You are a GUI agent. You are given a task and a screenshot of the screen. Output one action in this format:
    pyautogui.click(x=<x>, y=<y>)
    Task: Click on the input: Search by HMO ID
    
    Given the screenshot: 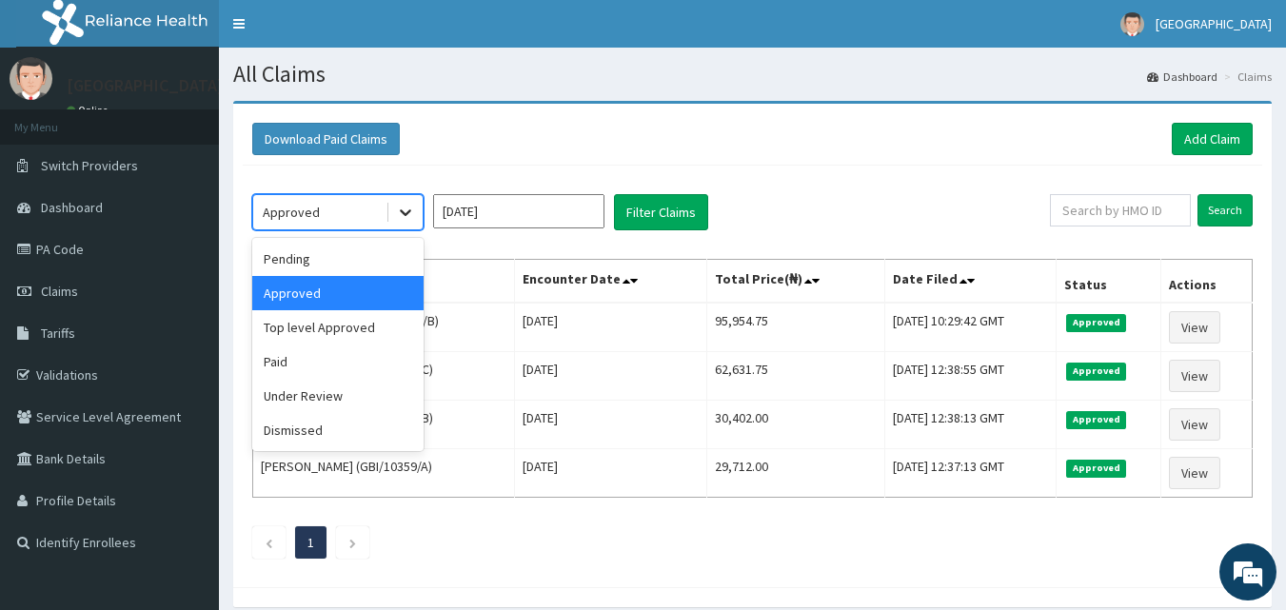 What is the action you would take?
    pyautogui.click(x=1121, y=210)
    